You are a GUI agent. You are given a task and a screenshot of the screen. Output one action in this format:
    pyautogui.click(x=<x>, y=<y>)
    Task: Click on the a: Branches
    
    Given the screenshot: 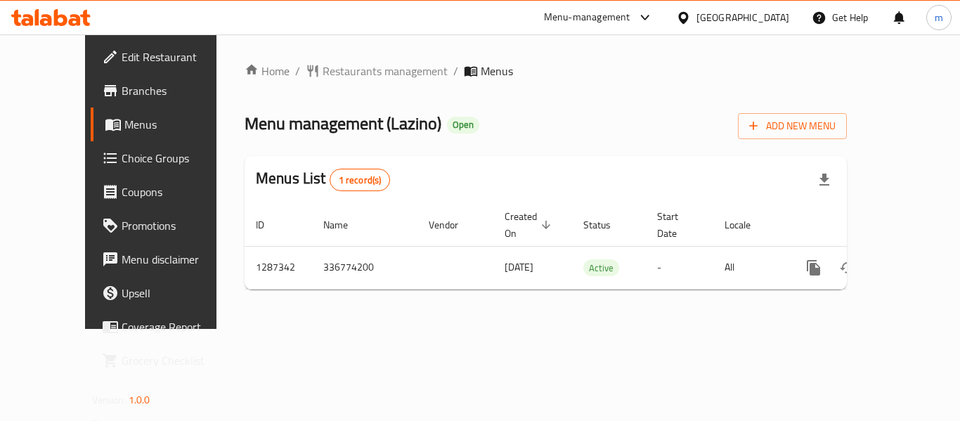 What is the action you would take?
    pyautogui.click(x=168, y=91)
    